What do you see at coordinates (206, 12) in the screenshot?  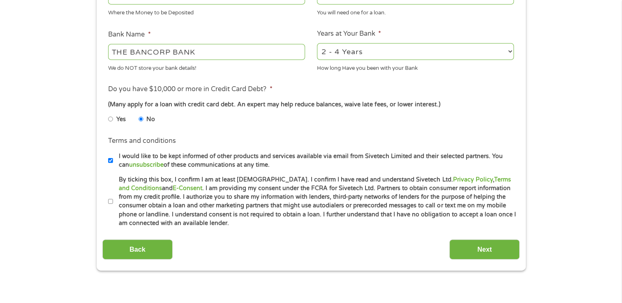 I see `div: Where the Money to be Deposited` at bounding box center [206, 12].